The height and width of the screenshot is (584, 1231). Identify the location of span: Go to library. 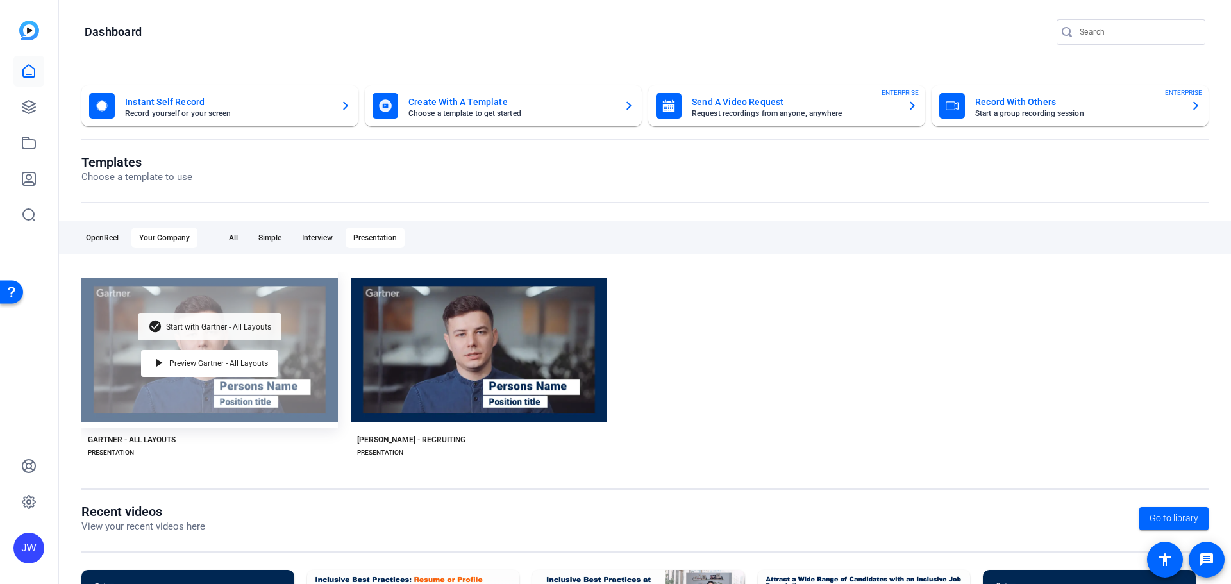
(1174, 518).